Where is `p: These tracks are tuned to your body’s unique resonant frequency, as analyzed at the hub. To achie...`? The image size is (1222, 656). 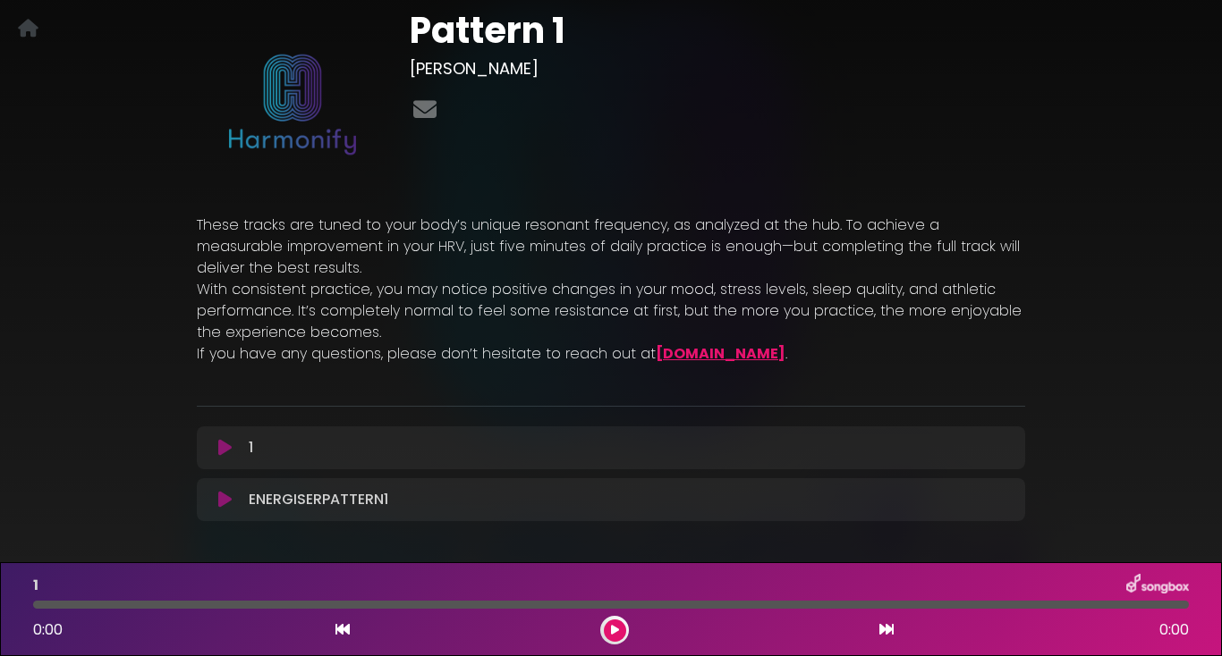 p: These tracks are tuned to your body’s unique resonant frequency, as analyzed at the hub. To achie... is located at coordinates (611, 247).